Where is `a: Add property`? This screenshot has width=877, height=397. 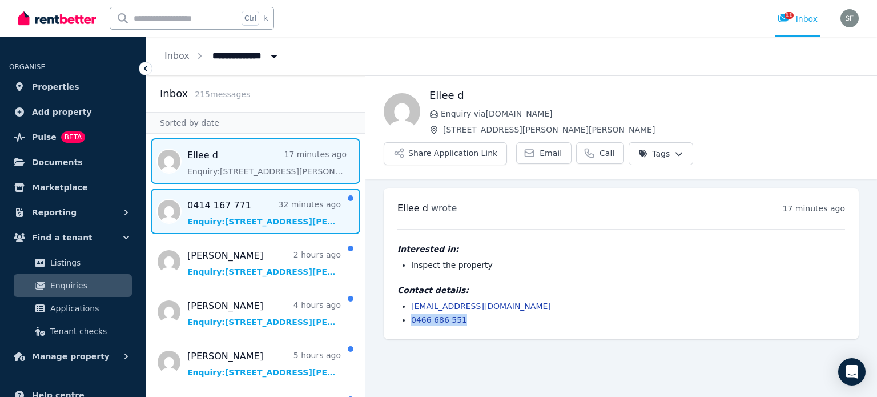 a: Add property is located at coordinates (72, 112).